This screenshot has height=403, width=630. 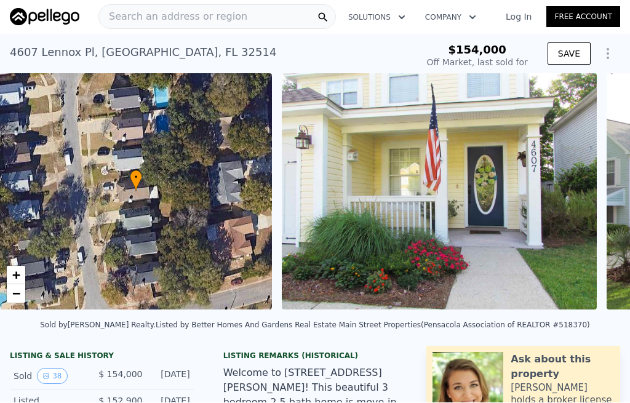 I want to click on div: Listed by Better Homes And Gardens Real Estate Main Street Properties (Pensacola Association of R..., so click(x=373, y=325).